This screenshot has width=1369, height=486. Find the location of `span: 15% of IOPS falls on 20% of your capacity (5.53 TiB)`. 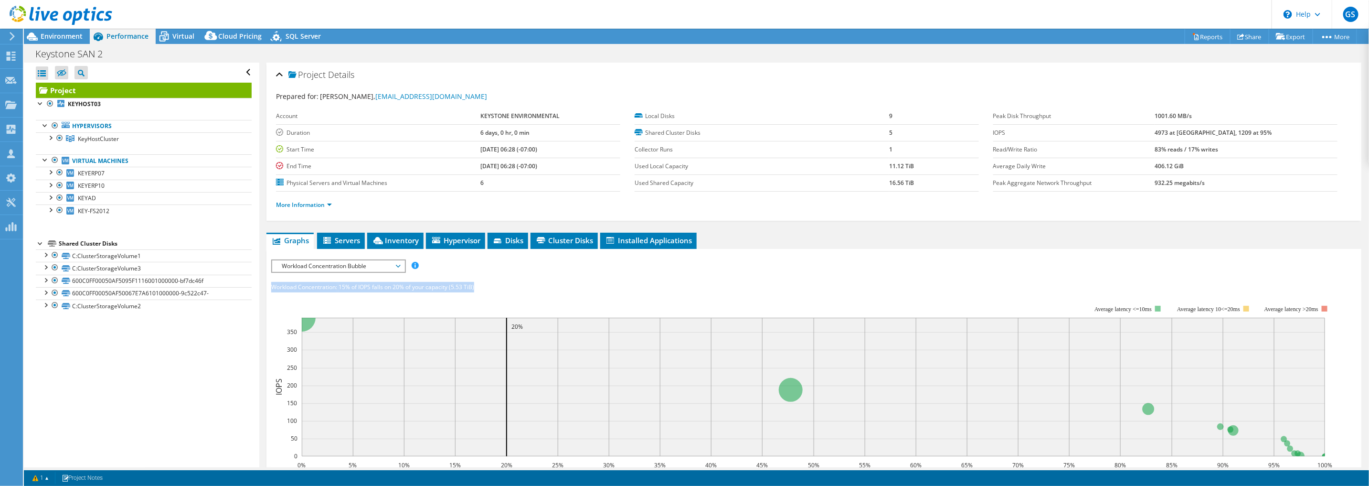

span: 15% of IOPS falls on 20% of your capacity (5.53 TiB) is located at coordinates (406, 287).